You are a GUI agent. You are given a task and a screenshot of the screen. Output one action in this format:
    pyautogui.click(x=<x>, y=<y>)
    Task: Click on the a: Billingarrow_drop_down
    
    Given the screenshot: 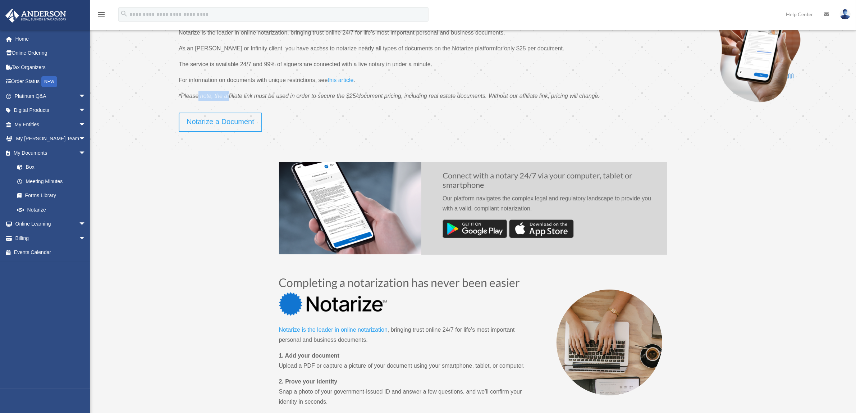 What is the action you would take?
    pyautogui.click(x=51, y=238)
    